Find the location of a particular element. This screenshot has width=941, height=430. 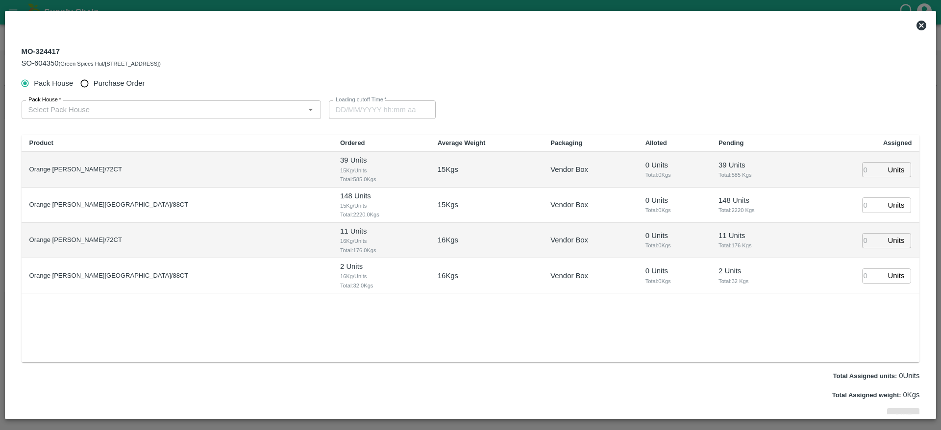

span: Total: 32 Kgs is located at coordinates (757, 281).